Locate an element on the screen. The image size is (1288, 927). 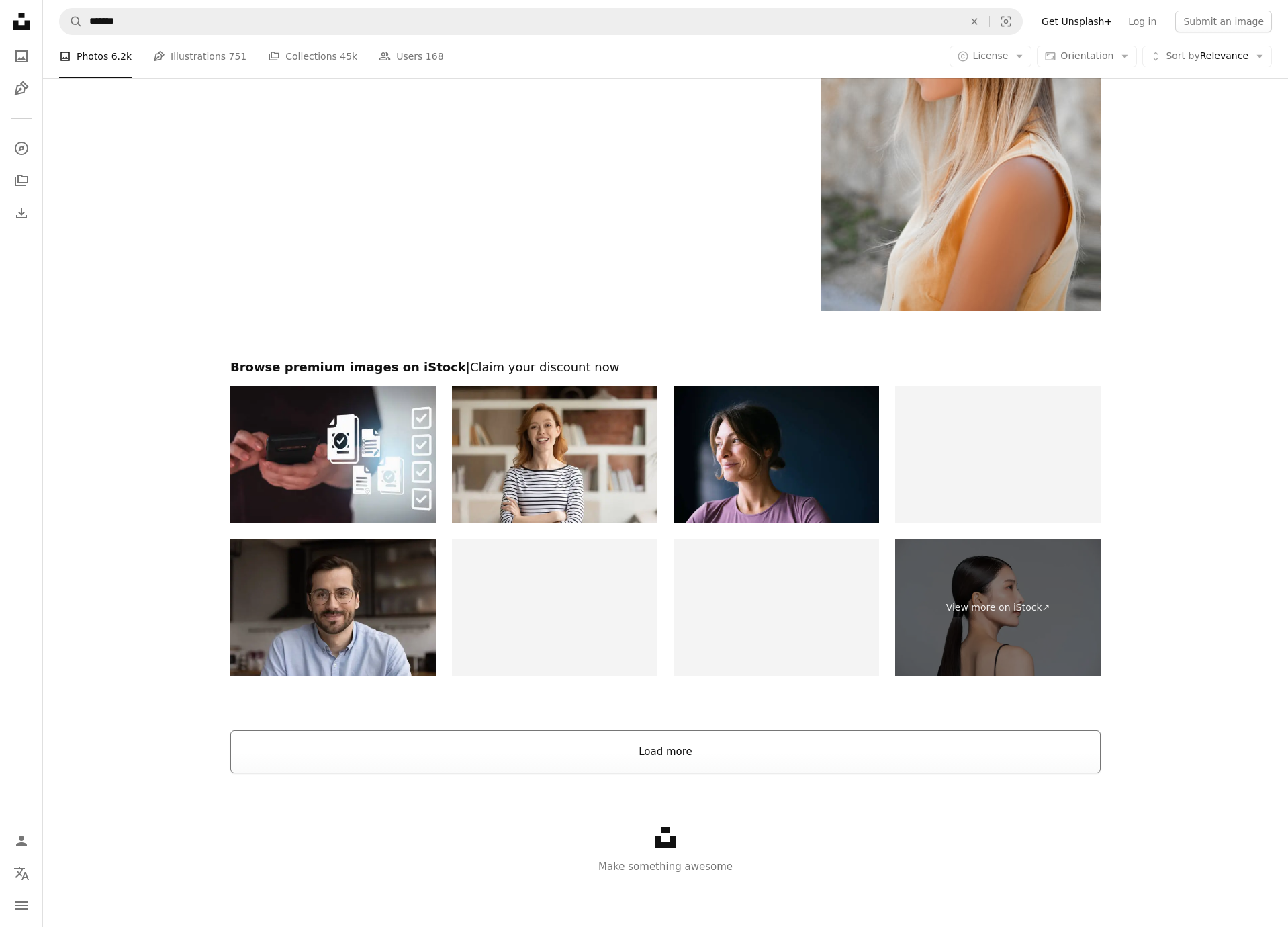
a: Log in / Sign up is located at coordinates (21, 841).